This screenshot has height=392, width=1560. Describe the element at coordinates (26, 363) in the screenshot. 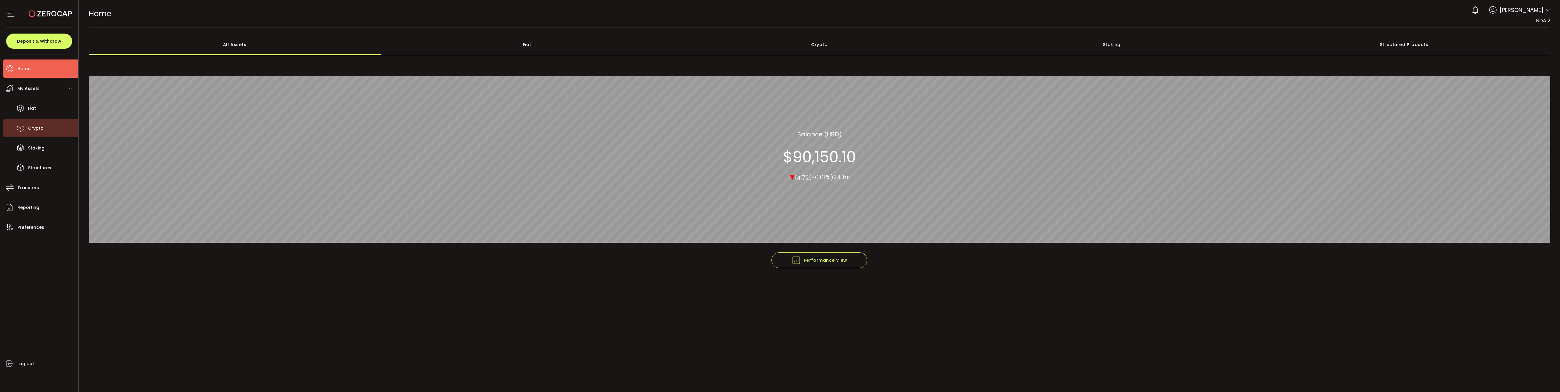

I see `span: Log out` at that location.